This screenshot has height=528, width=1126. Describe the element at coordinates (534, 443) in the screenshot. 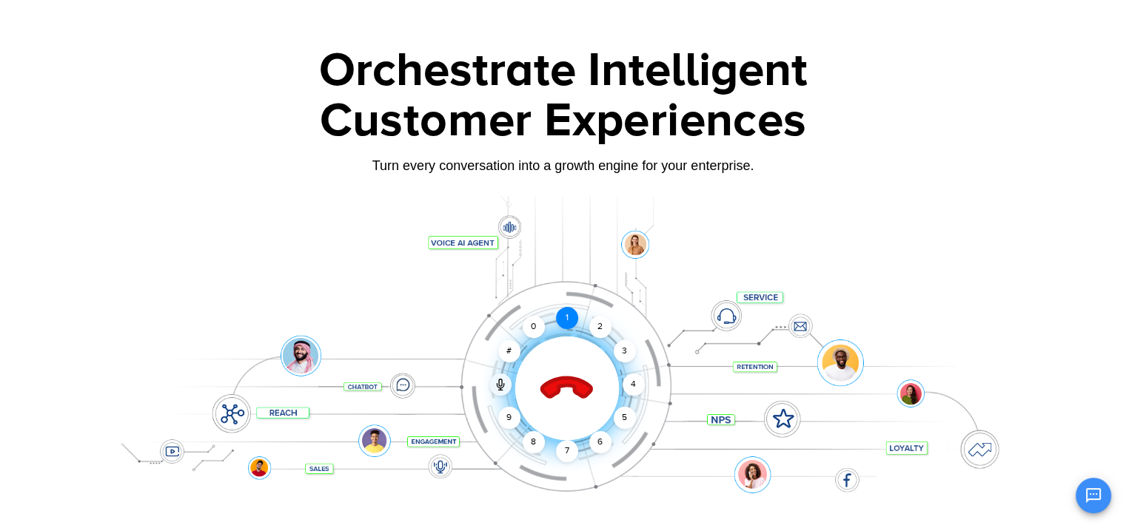

I see `div: 8` at that location.